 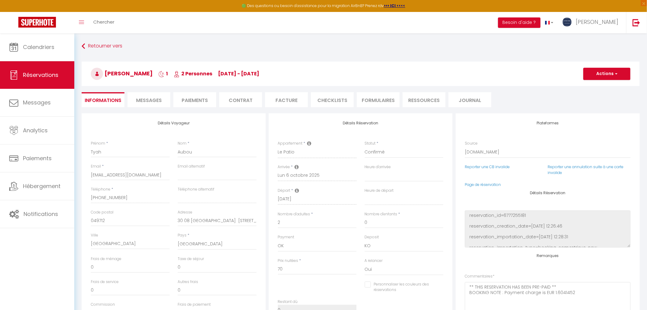 I want to click on li: Facture, so click(x=287, y=99).